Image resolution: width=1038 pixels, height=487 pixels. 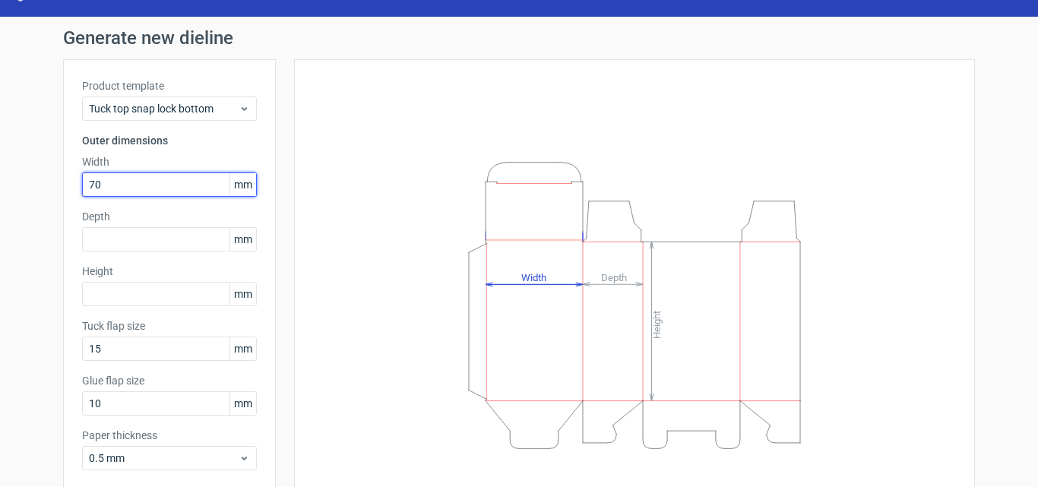 I want to click on tspan: Width, so click(x=534, y=277).